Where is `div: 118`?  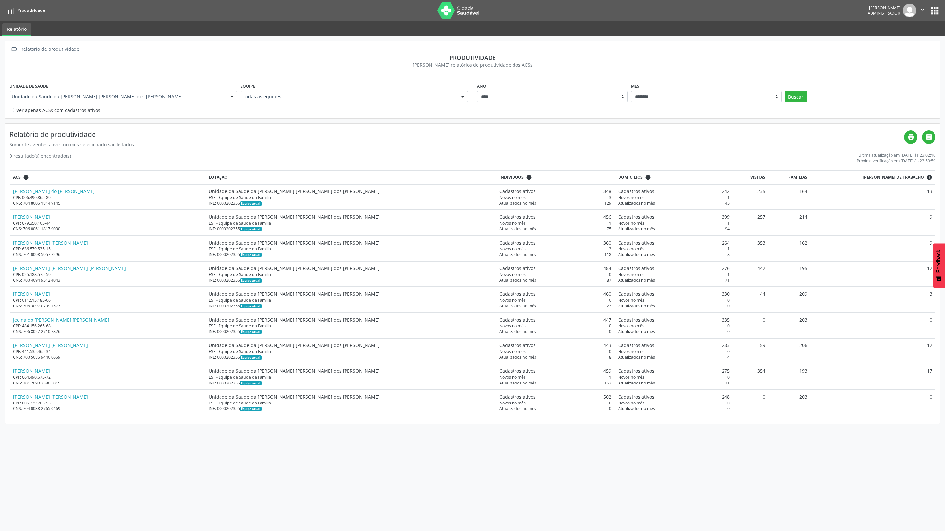 div: 118 is located at coordinates (555, 255).